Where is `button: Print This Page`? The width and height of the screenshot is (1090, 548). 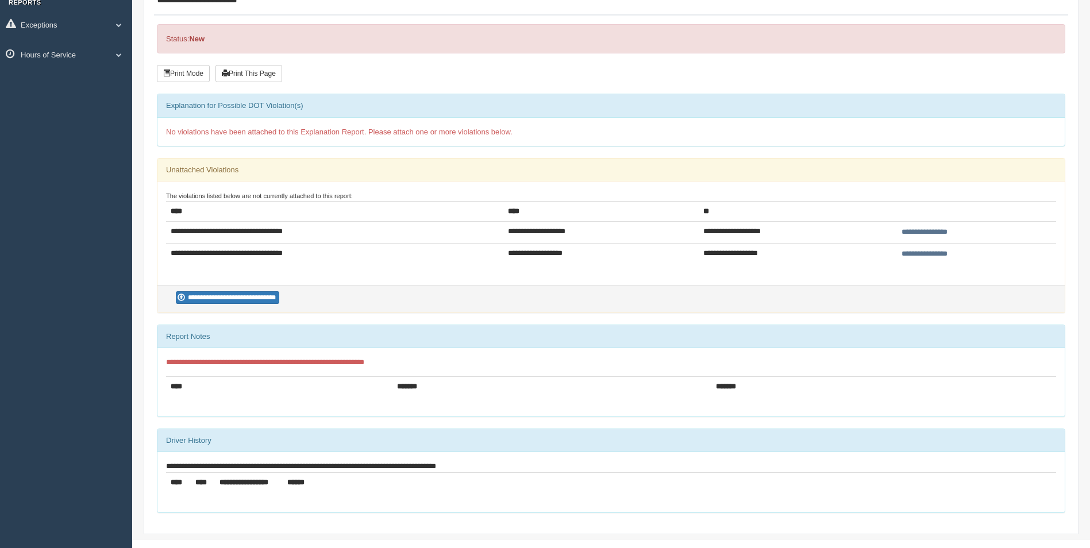
button: Print This Page is located at coordinates (249, 74).